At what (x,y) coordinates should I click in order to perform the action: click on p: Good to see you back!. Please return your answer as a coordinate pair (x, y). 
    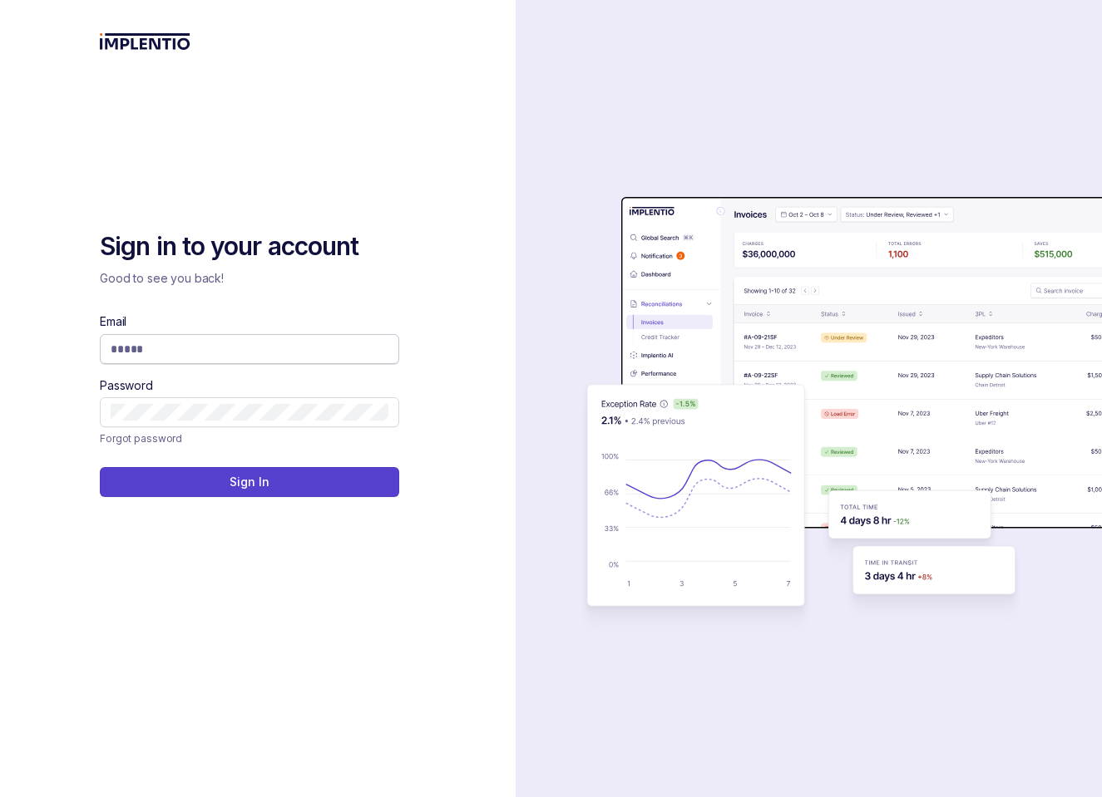
    Looking at the image, I should click on (249, 279).